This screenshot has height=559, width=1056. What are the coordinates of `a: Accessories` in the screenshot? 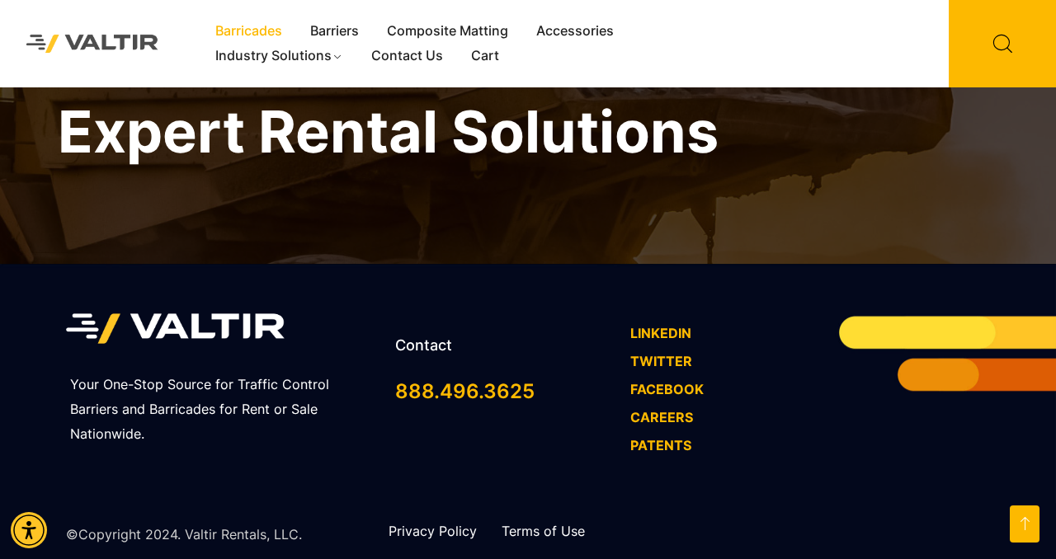 It's located at (575, 31).